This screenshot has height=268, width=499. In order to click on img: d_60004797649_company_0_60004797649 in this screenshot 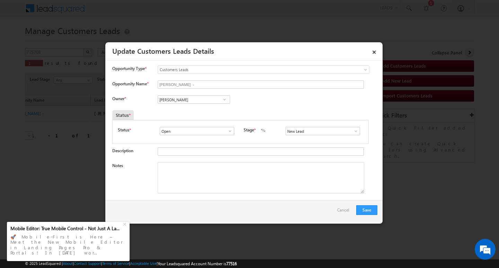, I will do `click(20, 41)`.